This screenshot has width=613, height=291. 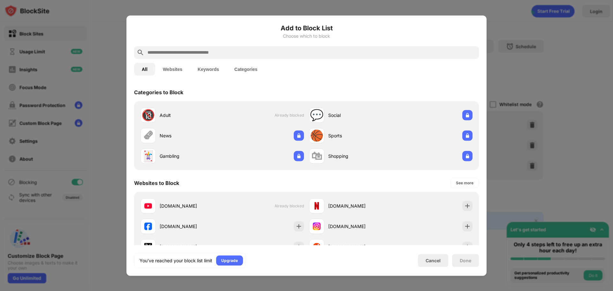 I want to click on div: Sports, so click(x=360, y=135).